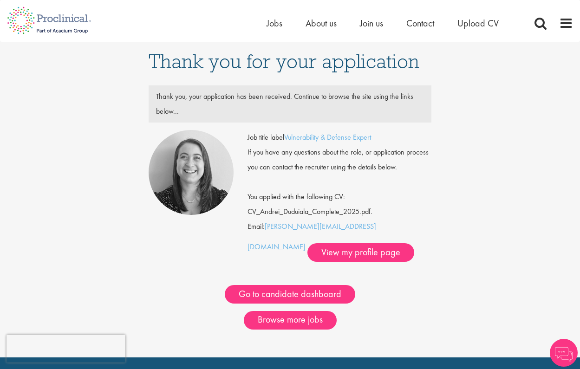  I want to click on span: About us, so click(321, 23).